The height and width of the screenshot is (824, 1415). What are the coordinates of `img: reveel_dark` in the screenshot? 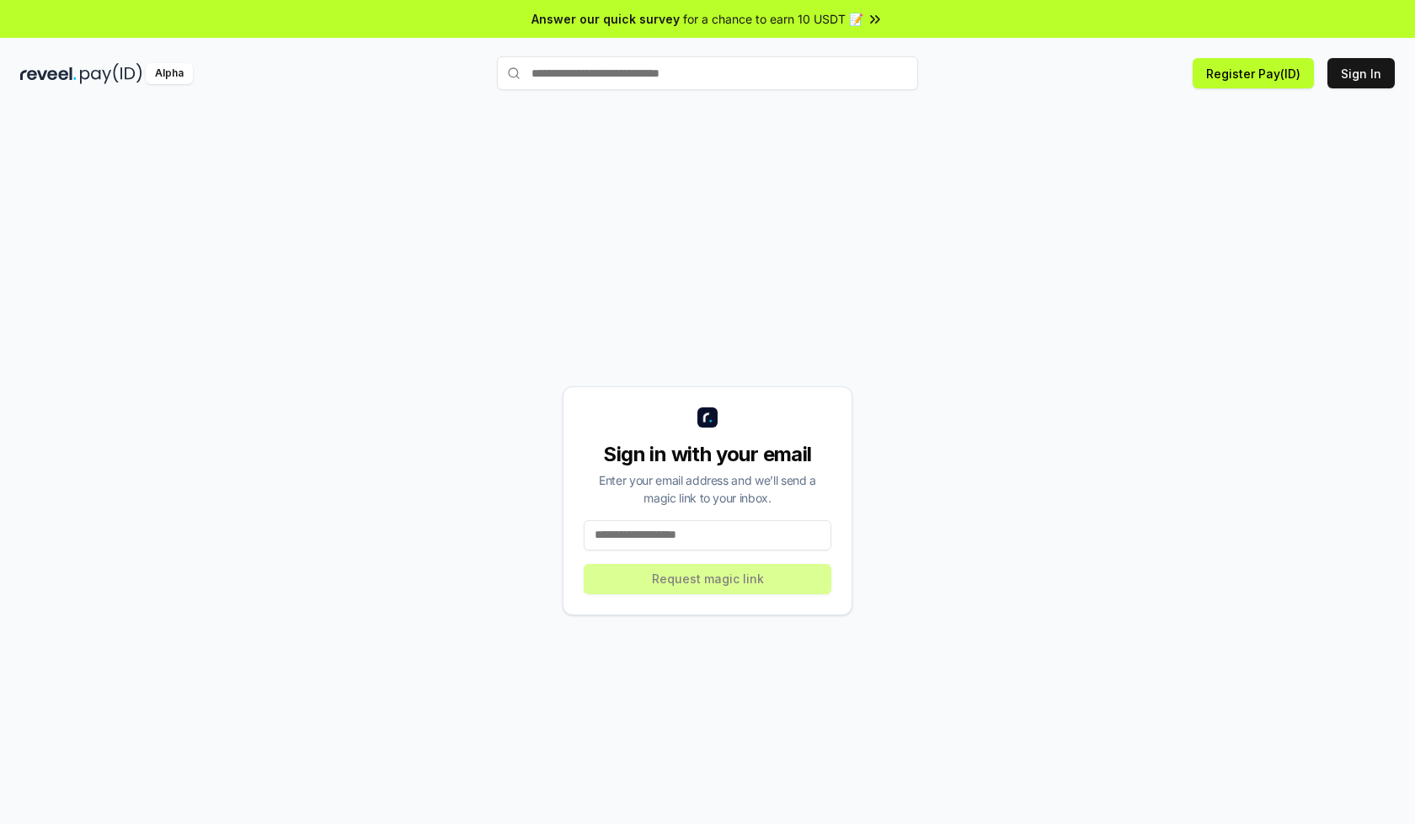 It's located at (48, 73).